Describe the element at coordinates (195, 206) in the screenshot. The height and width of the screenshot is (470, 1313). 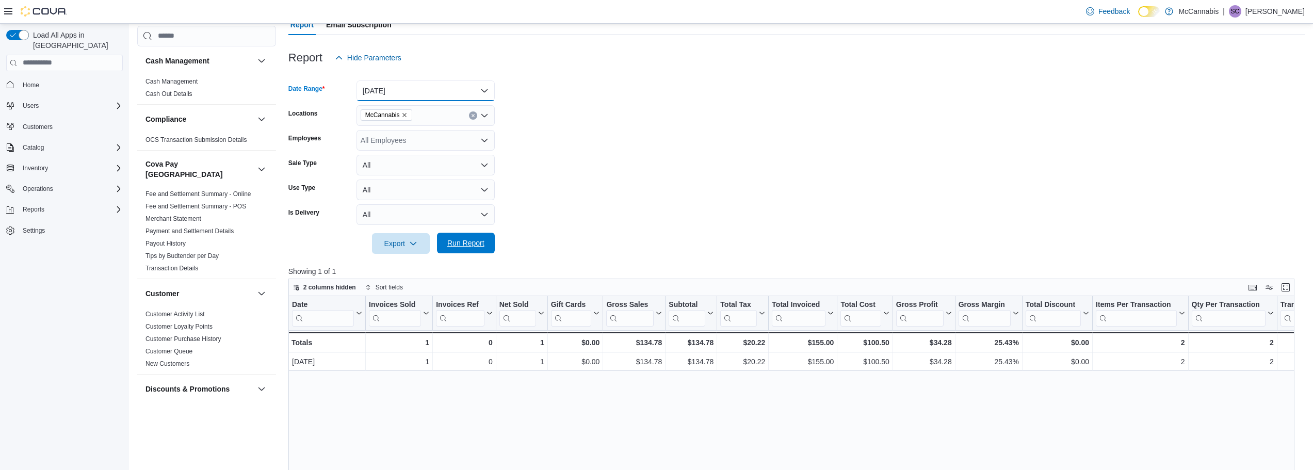
I see `a: Fee and Settlement Summary - POS` at that location.